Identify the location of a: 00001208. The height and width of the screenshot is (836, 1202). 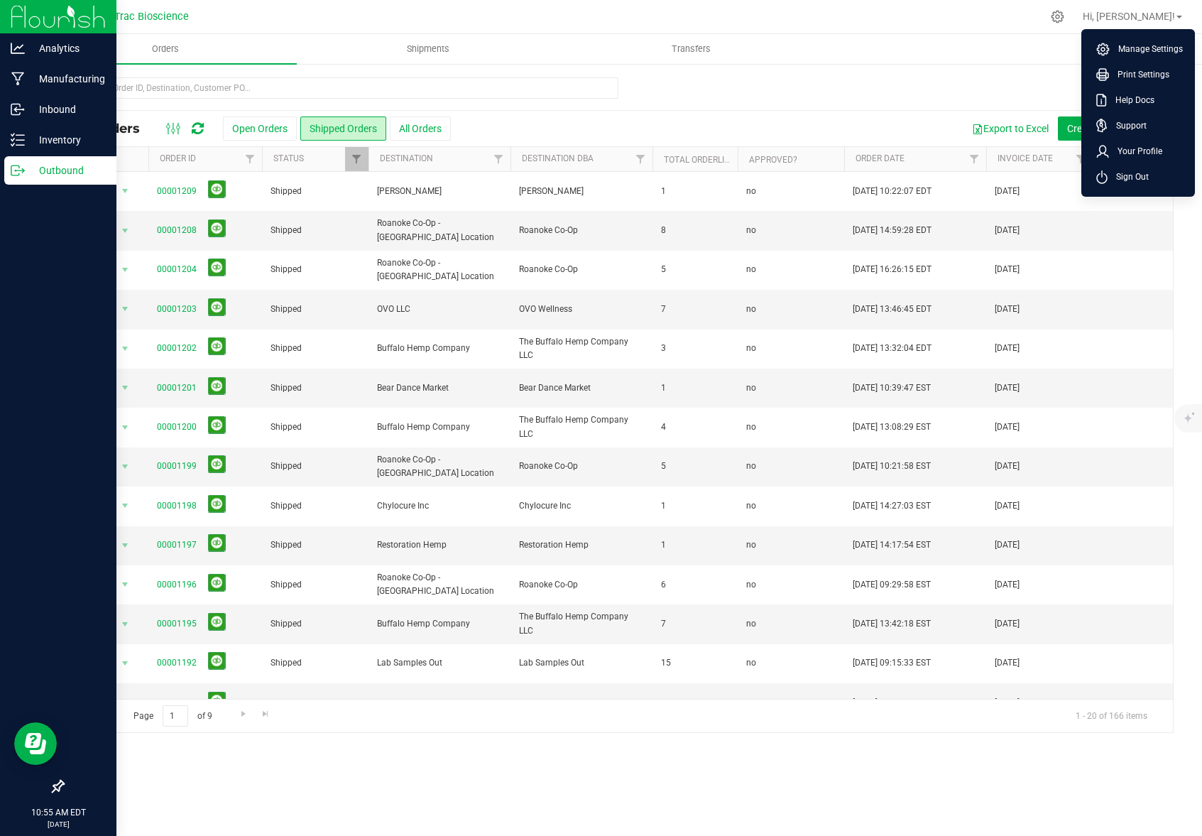
(177, 230).